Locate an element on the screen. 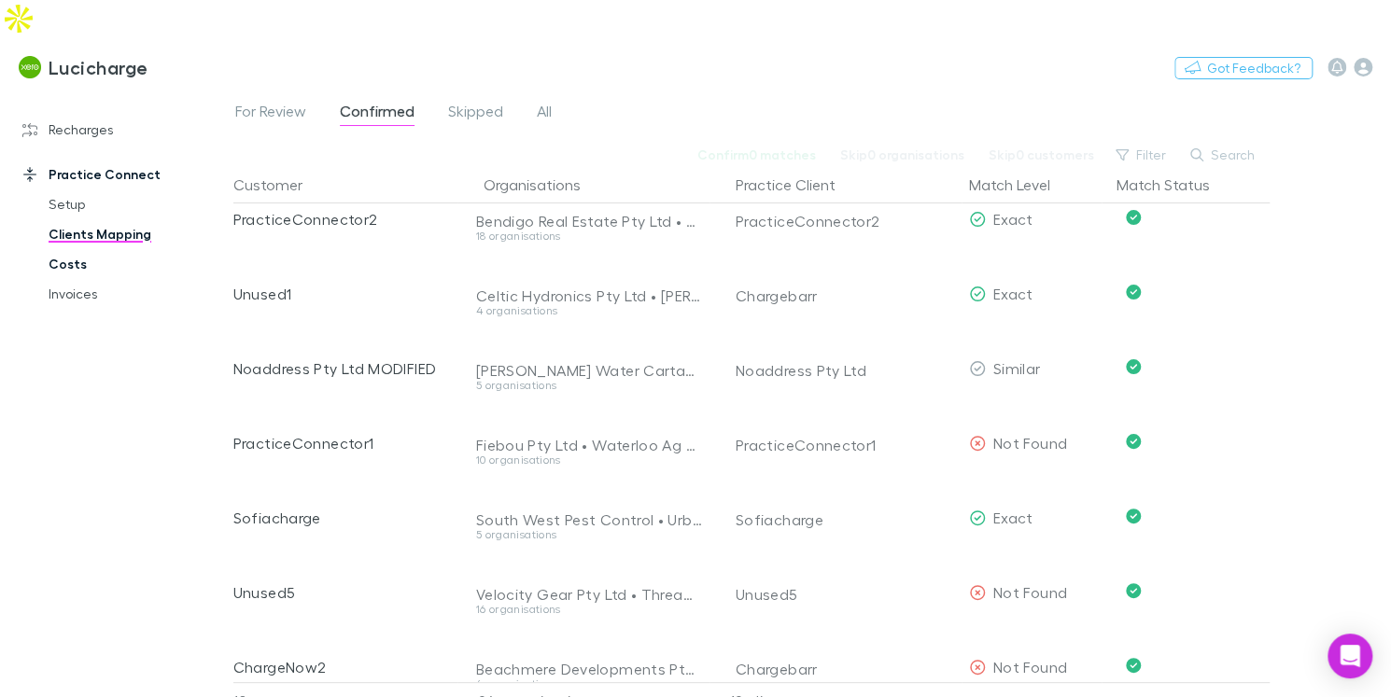 The width and height of the screenshot is (1391, 697). div: Match Level is located at coordinates (1020, 185).